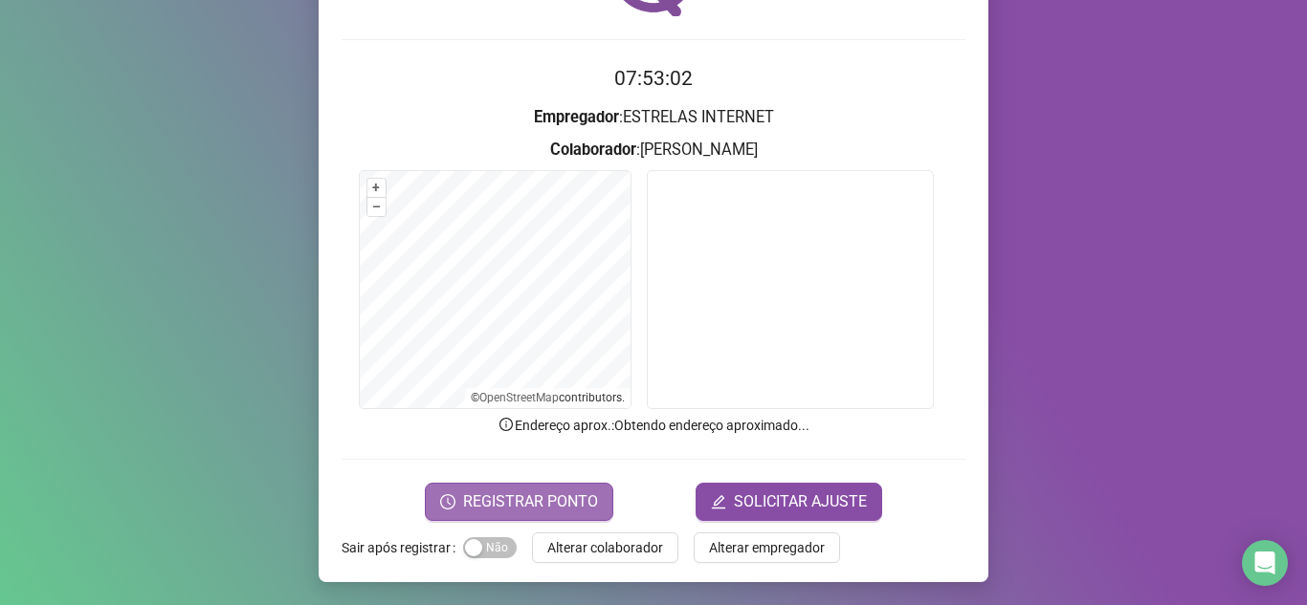  Describe the element at coordinates (605, 548) in the screenshot. I see `span: Alterar colaborador` at that location.